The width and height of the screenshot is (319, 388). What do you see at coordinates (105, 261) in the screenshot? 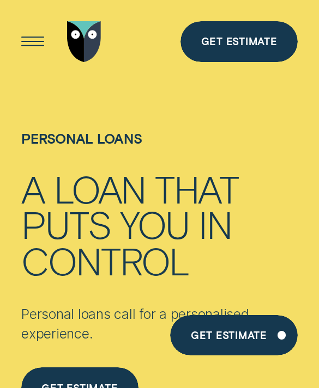
I see `div: control` at bounding box center [105, 261].